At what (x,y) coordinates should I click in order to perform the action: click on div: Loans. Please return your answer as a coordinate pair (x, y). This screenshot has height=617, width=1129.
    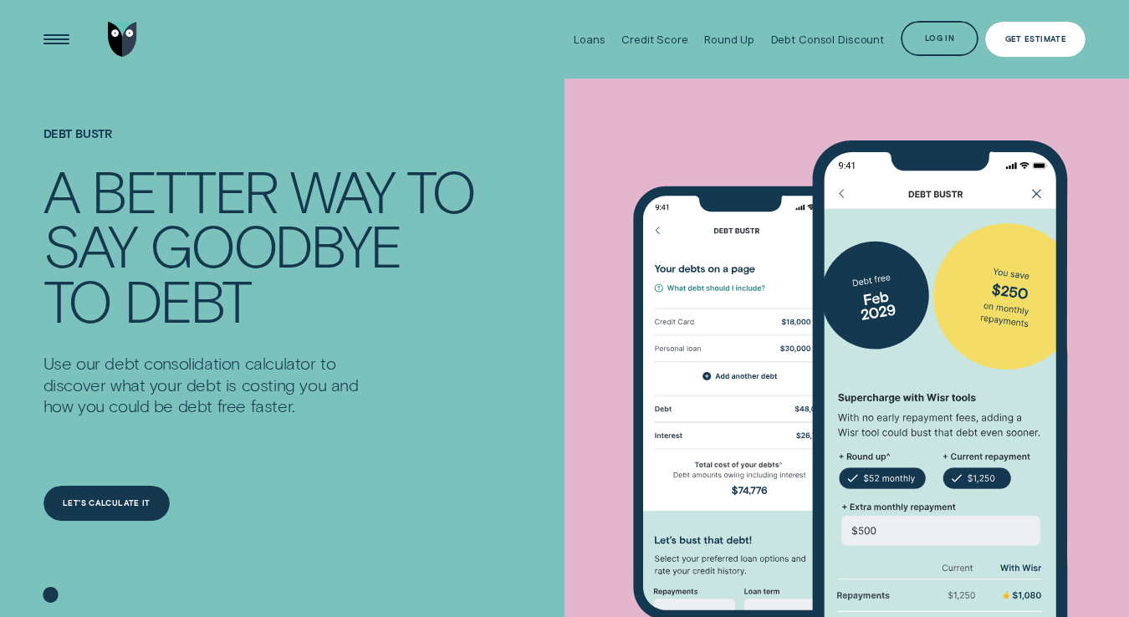
    Looking at the image, I should click on (589, 39).